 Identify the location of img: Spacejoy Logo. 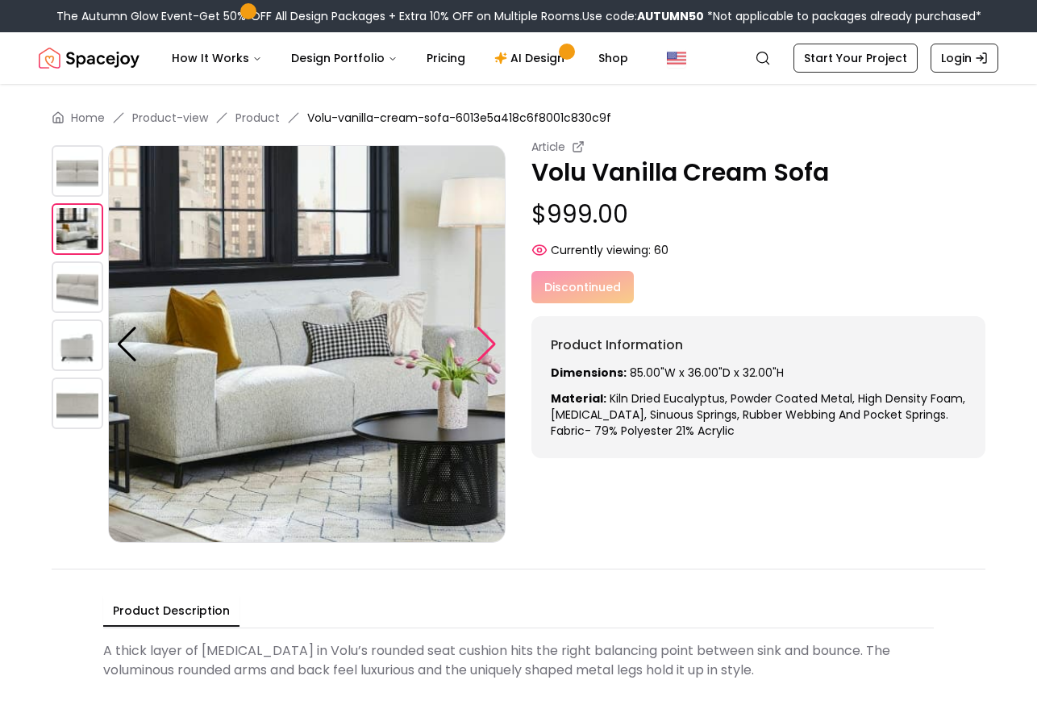
(89, 58).